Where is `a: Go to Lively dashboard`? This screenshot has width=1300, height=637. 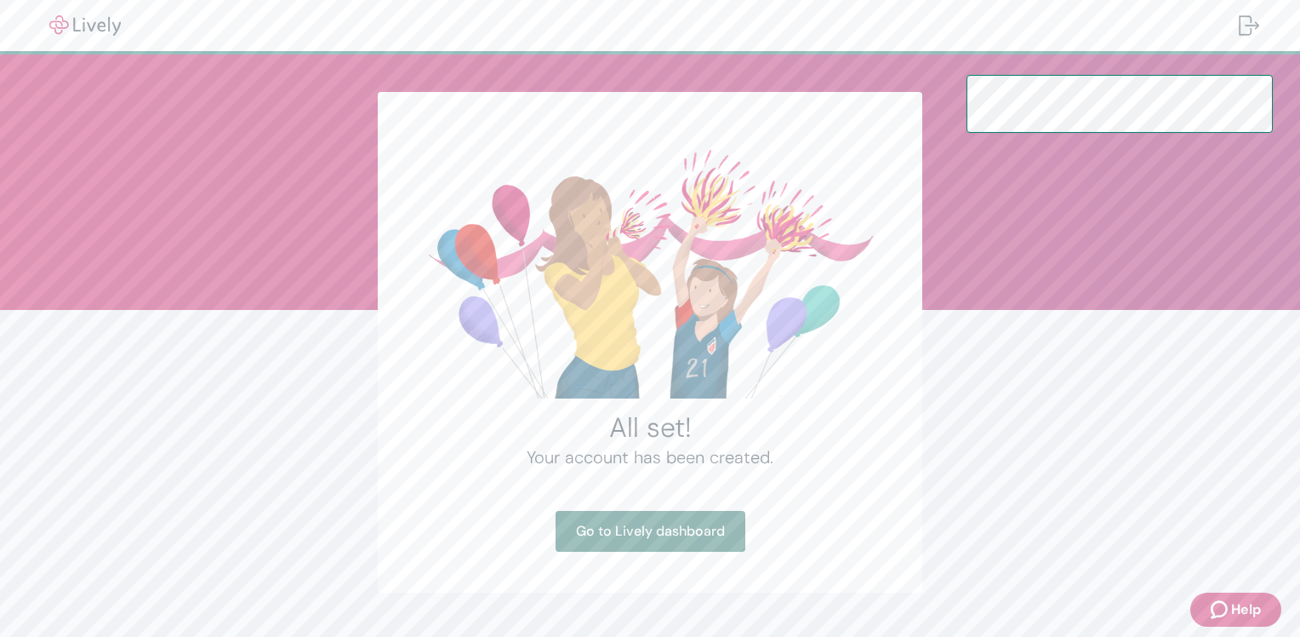
a: Go to Lively dashboard is located at coordinates (650, 531).